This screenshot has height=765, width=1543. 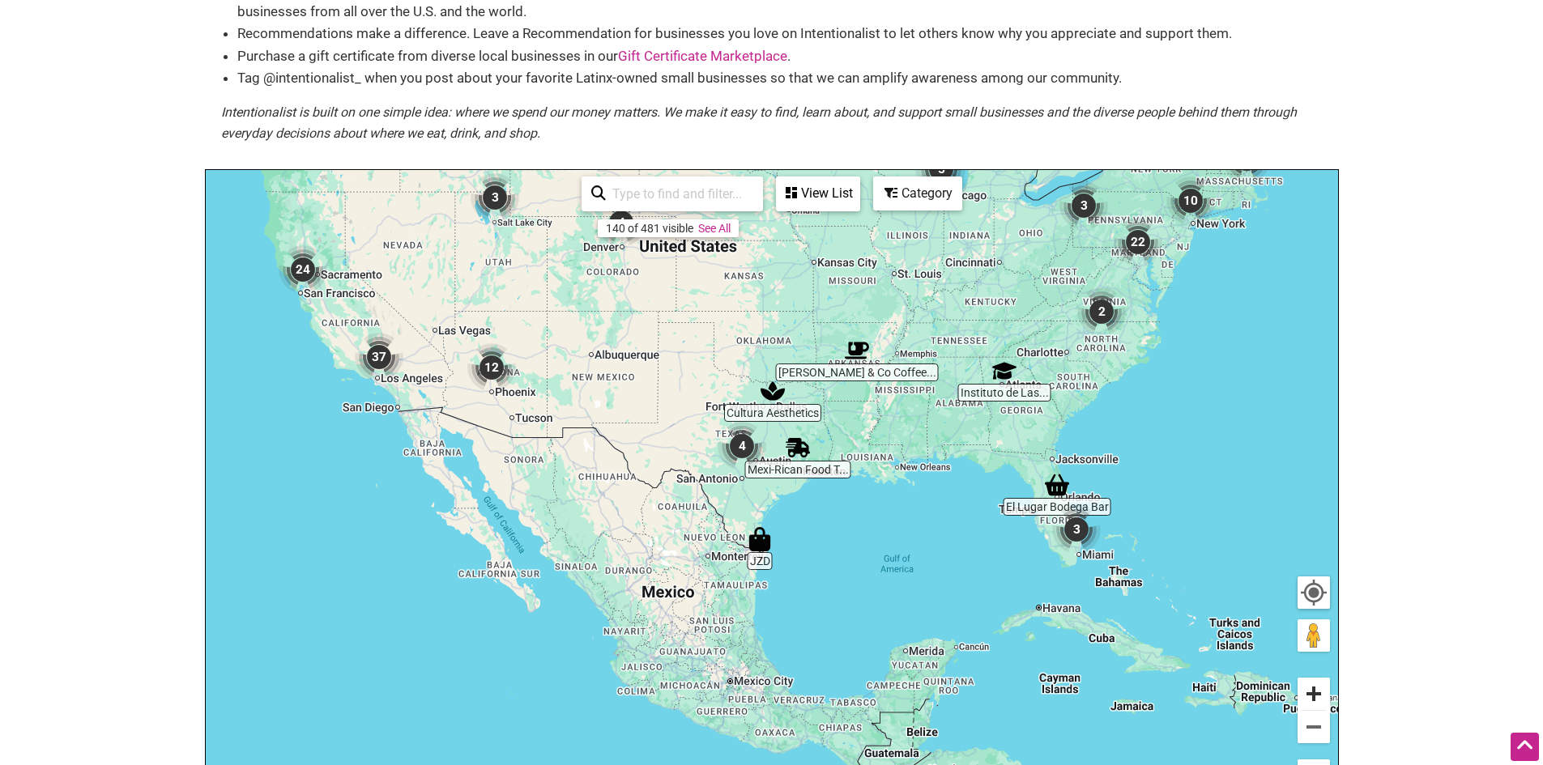 What do you see at coordinates (680, 194) in the screenshot?
I see `input: Type to find and filter...` at bounding box center [680, 194].